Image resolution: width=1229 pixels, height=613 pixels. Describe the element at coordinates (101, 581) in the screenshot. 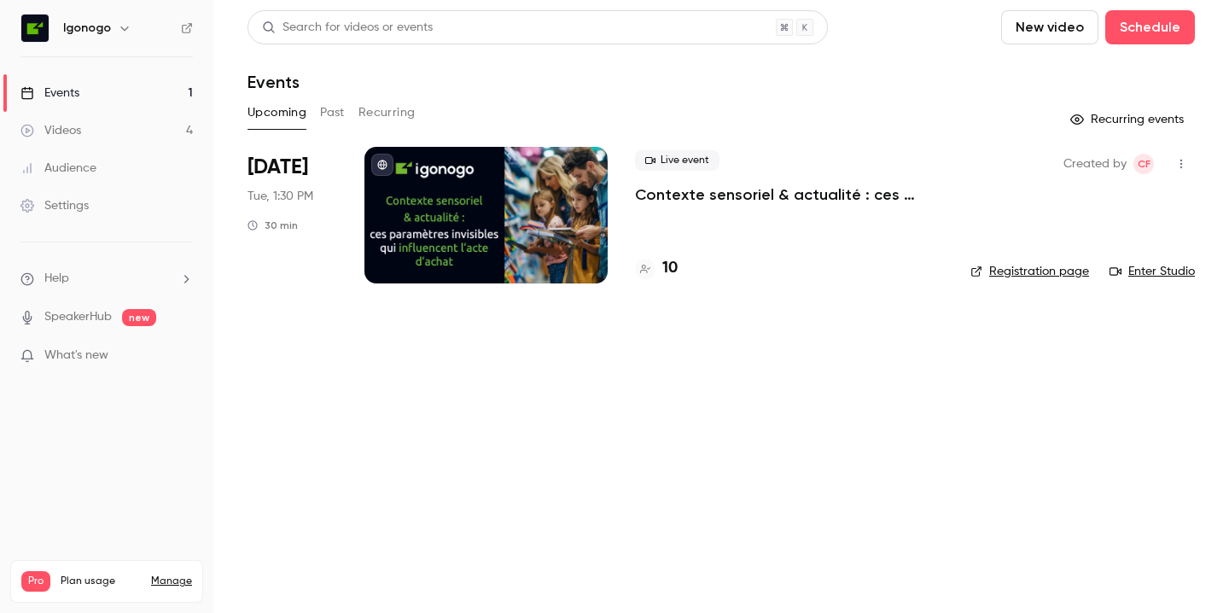

I see `span: Plan usage` at that location.